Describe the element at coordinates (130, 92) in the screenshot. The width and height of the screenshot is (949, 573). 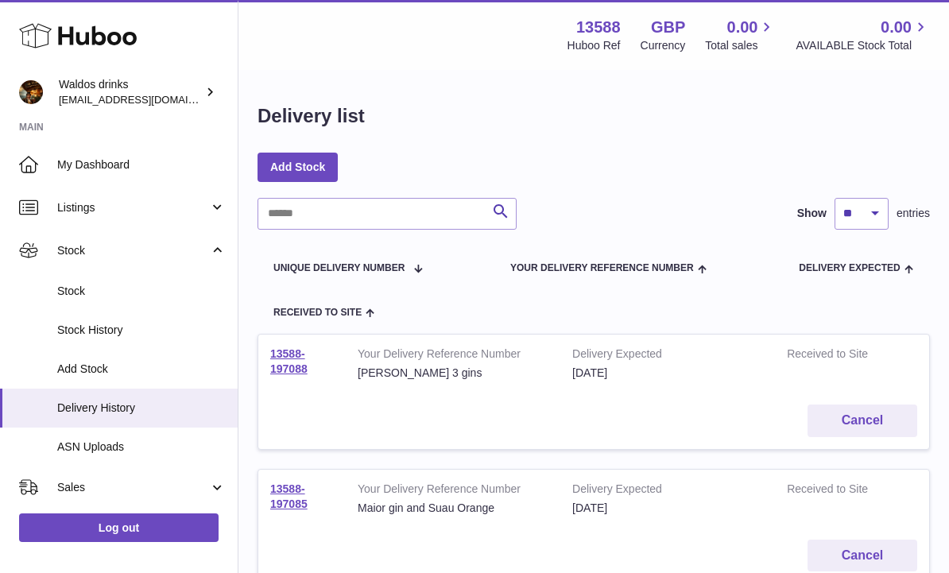
I see `div: Waldos drinks` at that location.